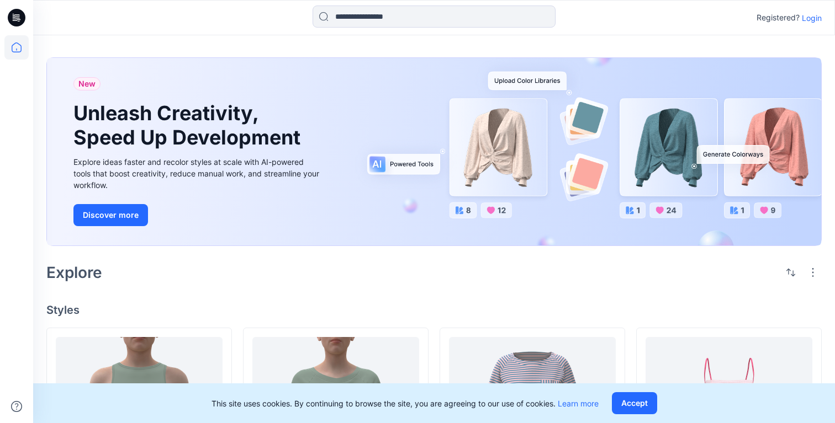 This screenshot has height=423, width=835. I want to click on a: Learn more, so click(578, 404).